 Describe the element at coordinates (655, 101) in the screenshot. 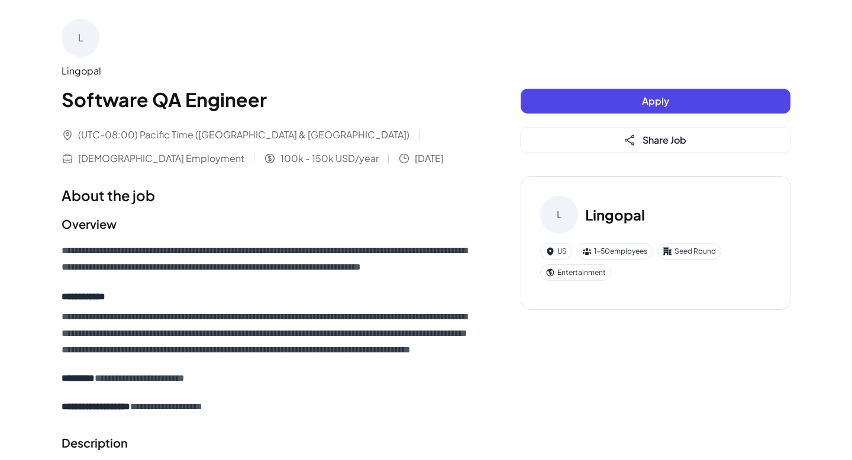

I see `button: Apply` at that location.